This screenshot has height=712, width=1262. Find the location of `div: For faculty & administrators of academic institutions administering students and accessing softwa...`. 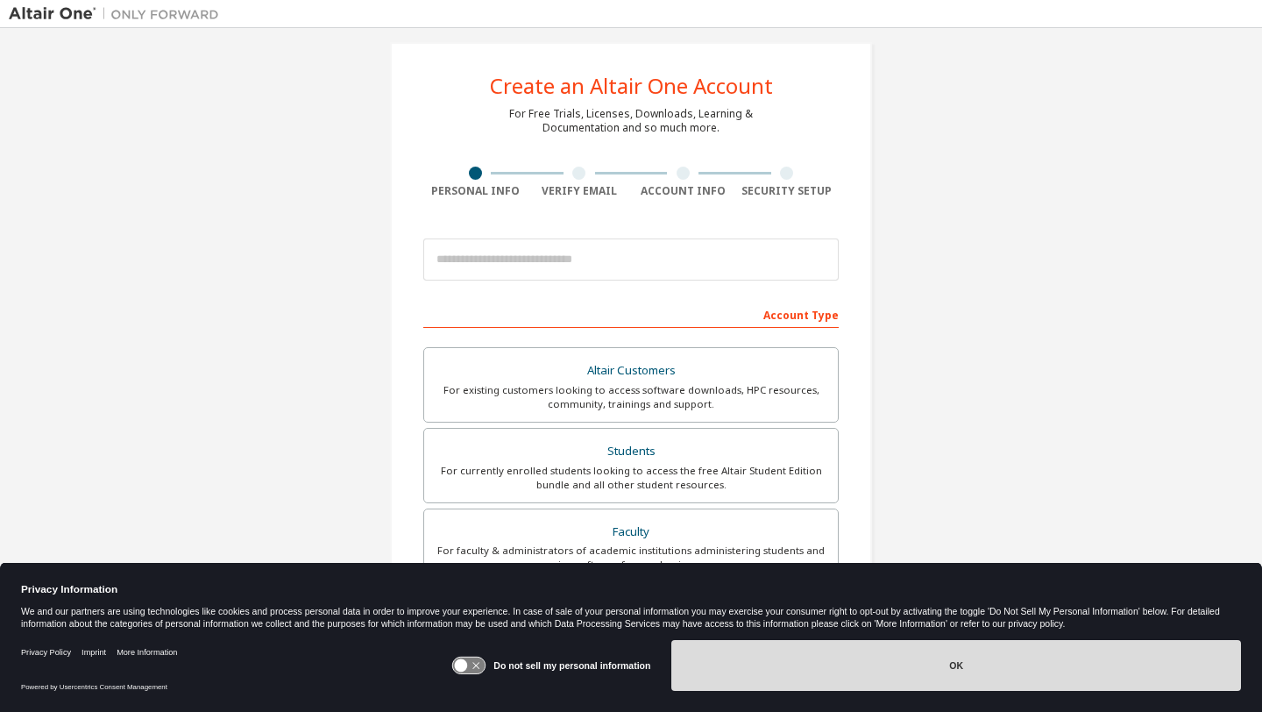

div: For faculty & administrators of academic institutions administering students and accessing softwa... is located at coordinates (631, 557).